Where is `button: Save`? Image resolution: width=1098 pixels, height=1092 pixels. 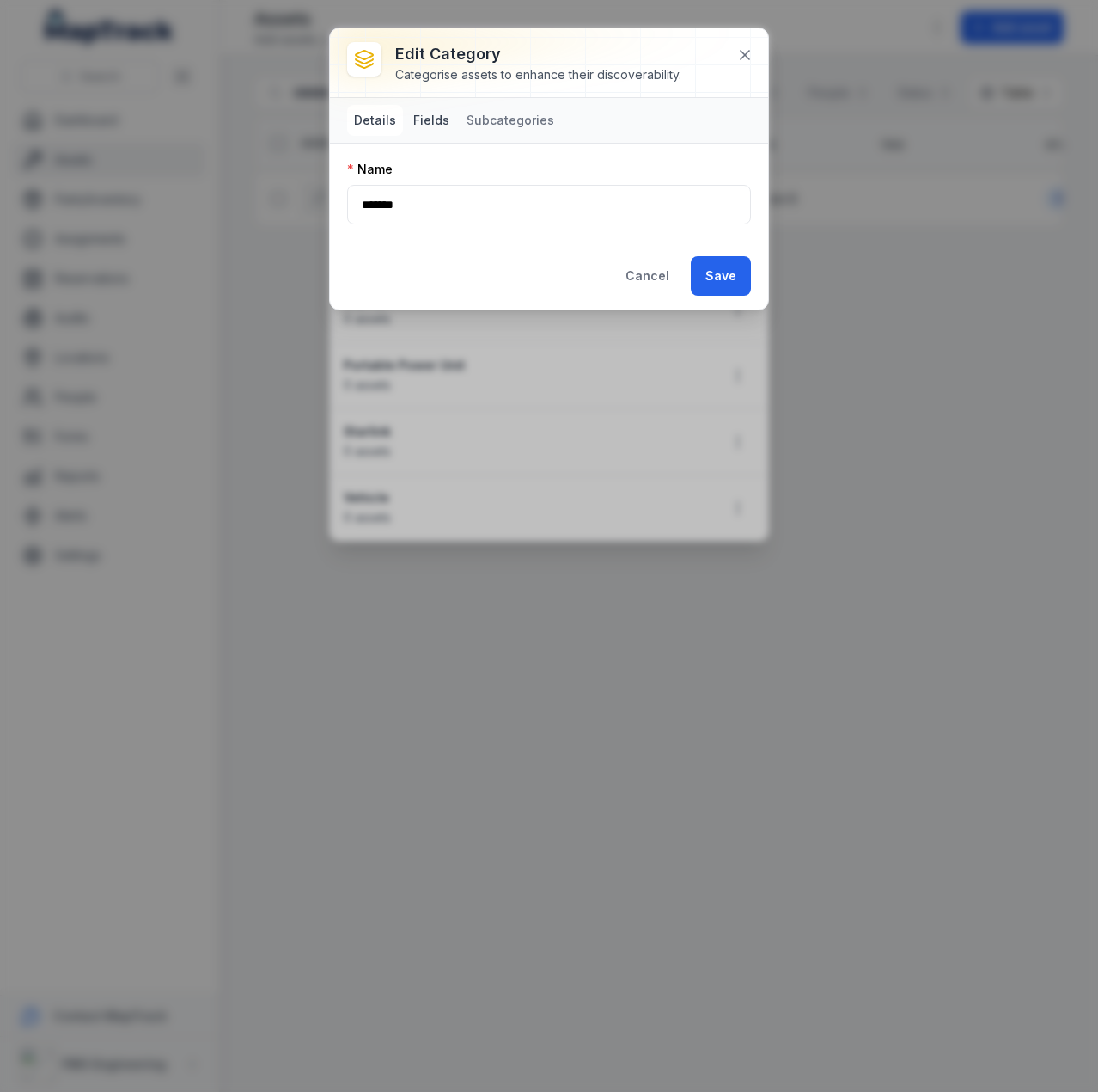 button: Save is located at coordinates (721, 276).